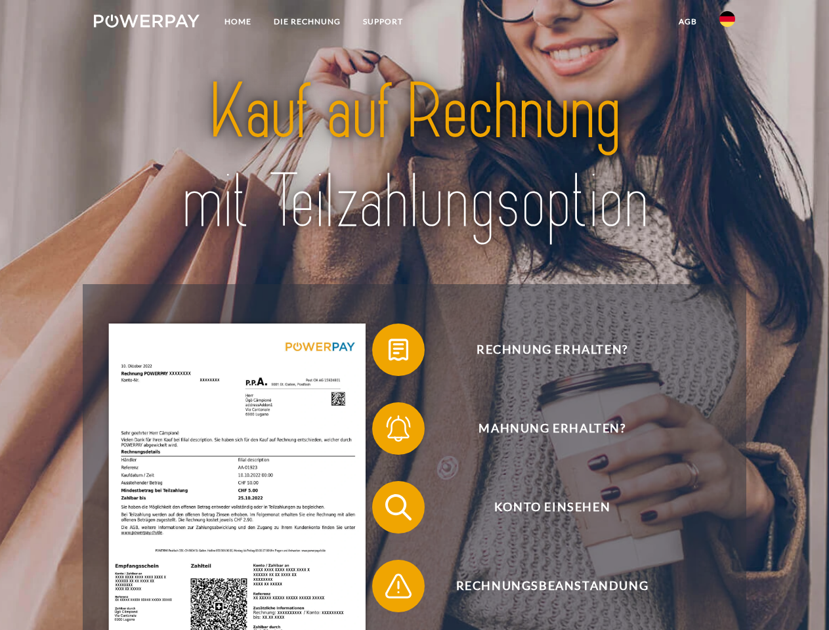 This screenshot has width=829, height=630. Describe the element at coordinates (414, 157) in the screenshot. I see `img: title-powerpay_de.svg` at that location.